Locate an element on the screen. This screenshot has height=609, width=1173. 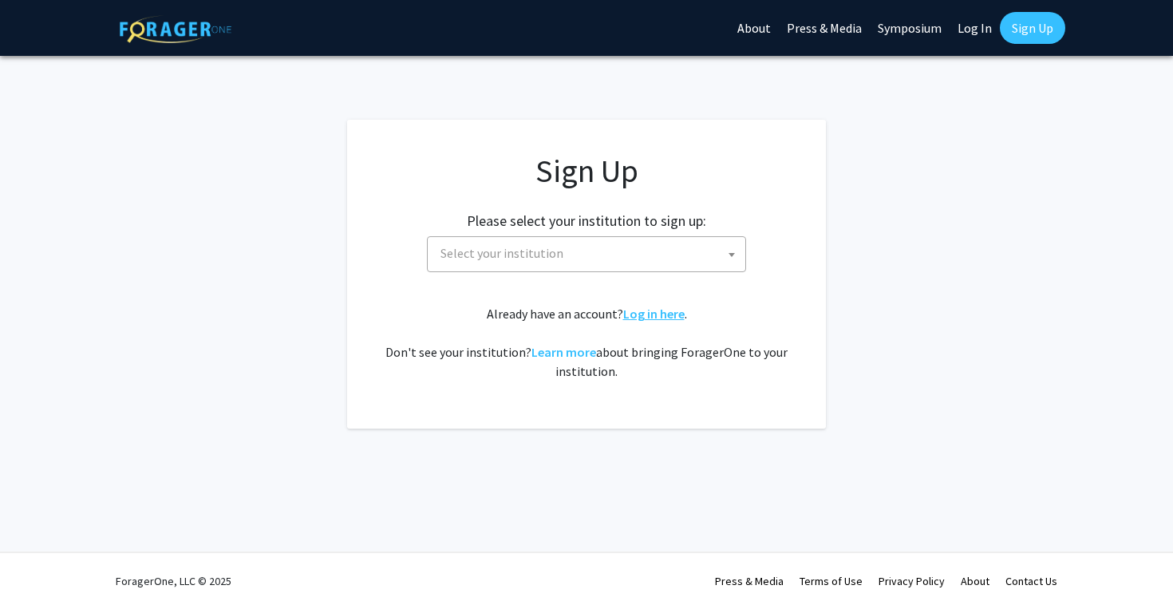
a: Sign Up is located at coordinates (1032, 28).